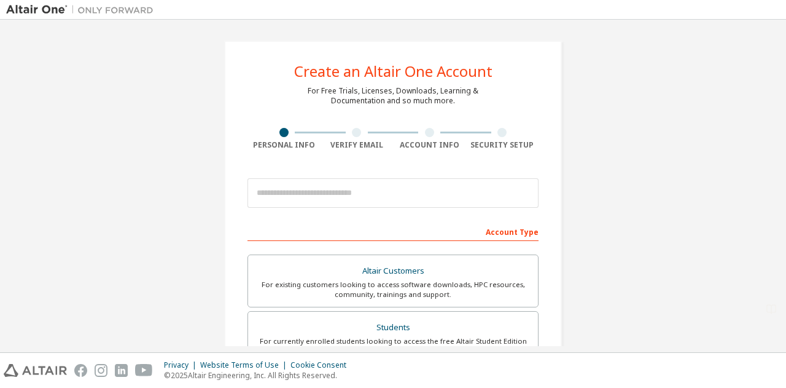  I want to click on div: For Free Trials, Licenses, Downloads, Learning & Documentation and so much more., so click(393, 96).